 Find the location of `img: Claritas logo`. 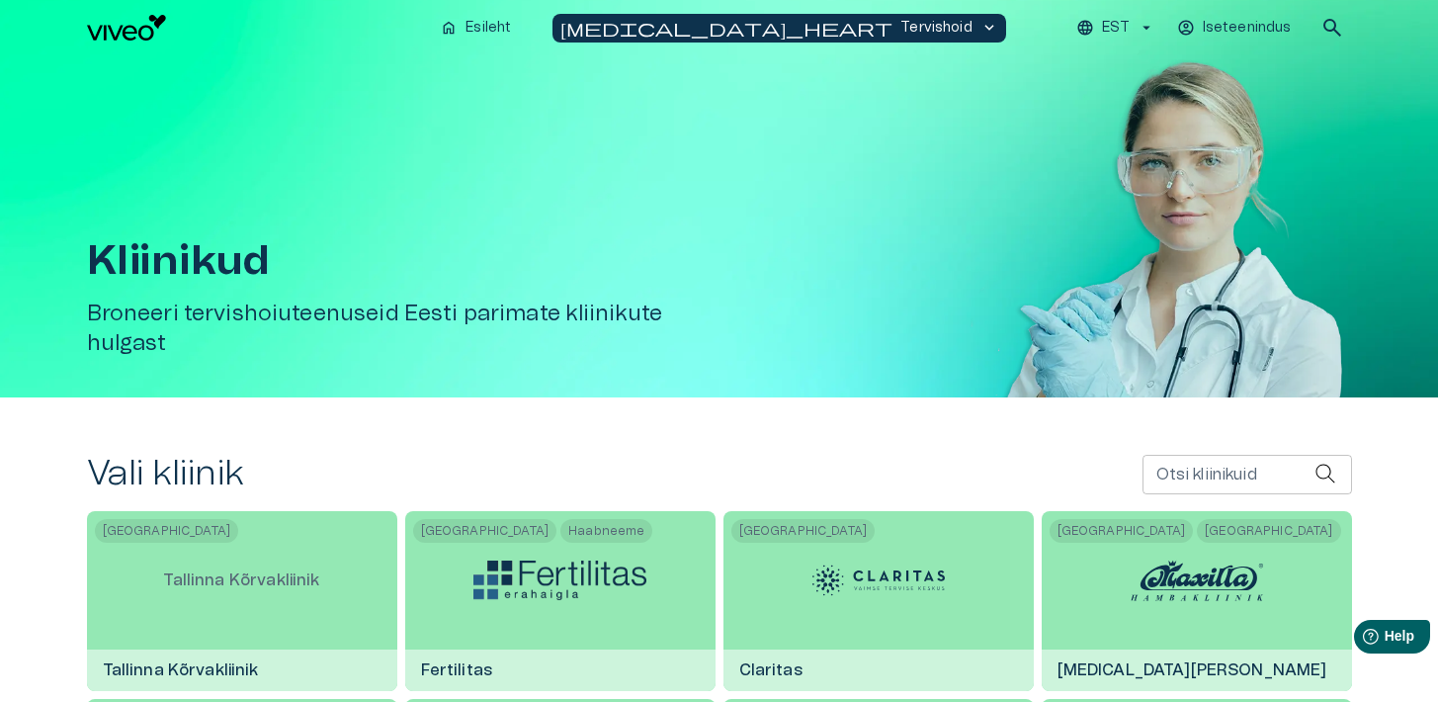

img: Claritas logo is located at coordinates (879, 580).